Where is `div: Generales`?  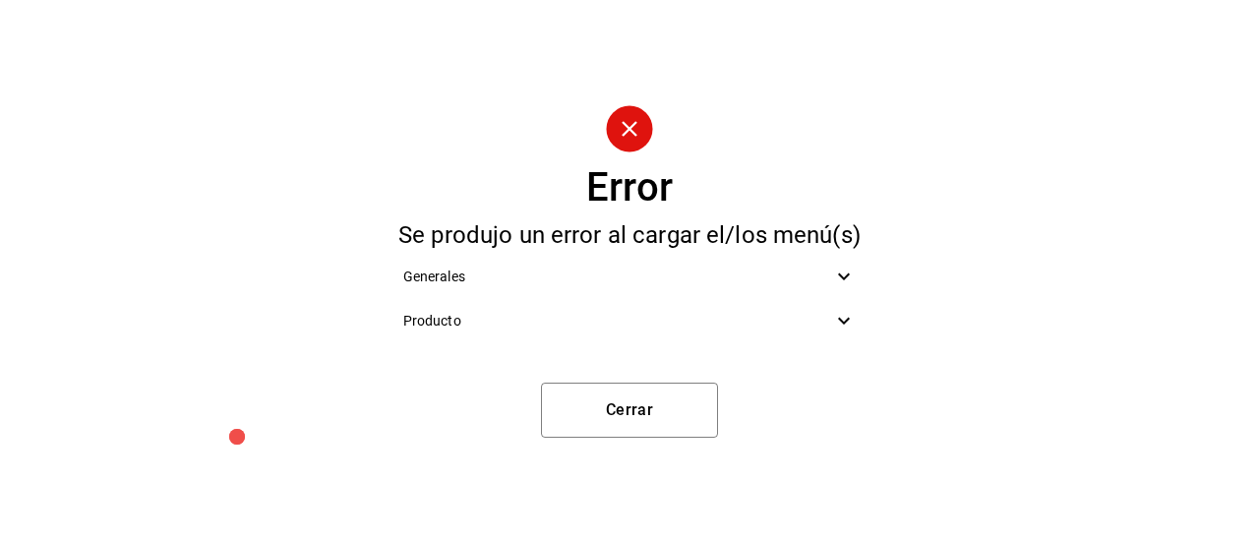 div: Generales is located at coordinates (630, 276).